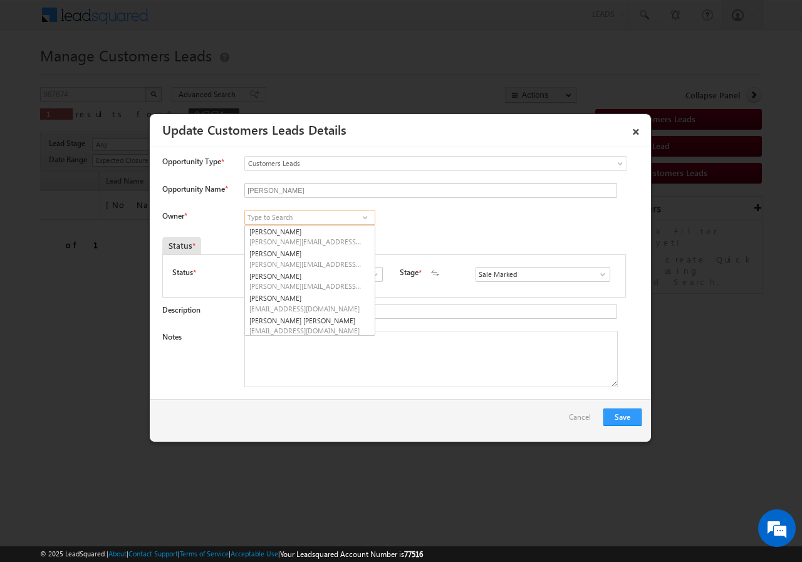  I want to click on div: Minimize live chat window, so click(220, 21).